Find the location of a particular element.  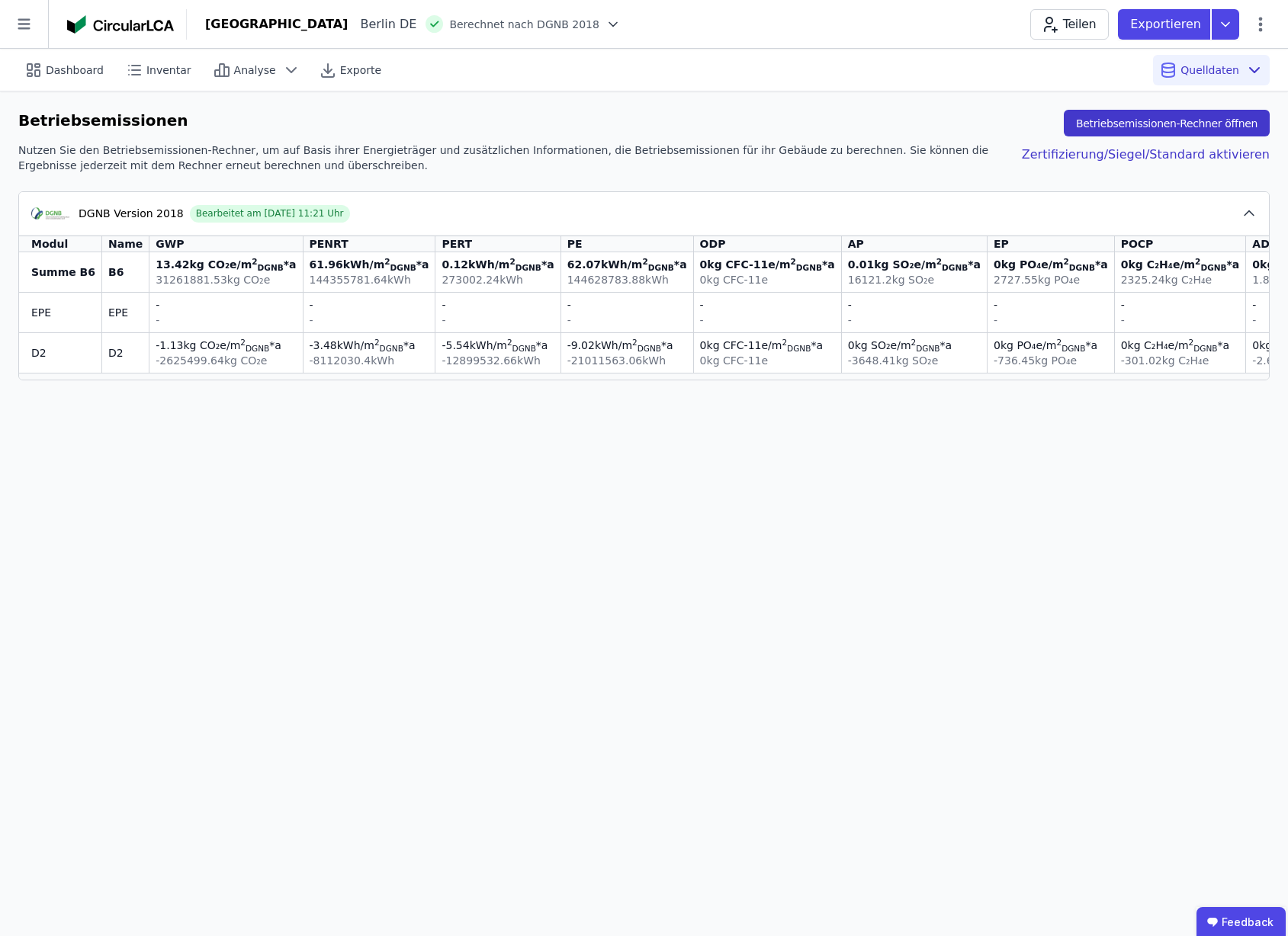

div: ADPE is located at coordinates (1268, 244).